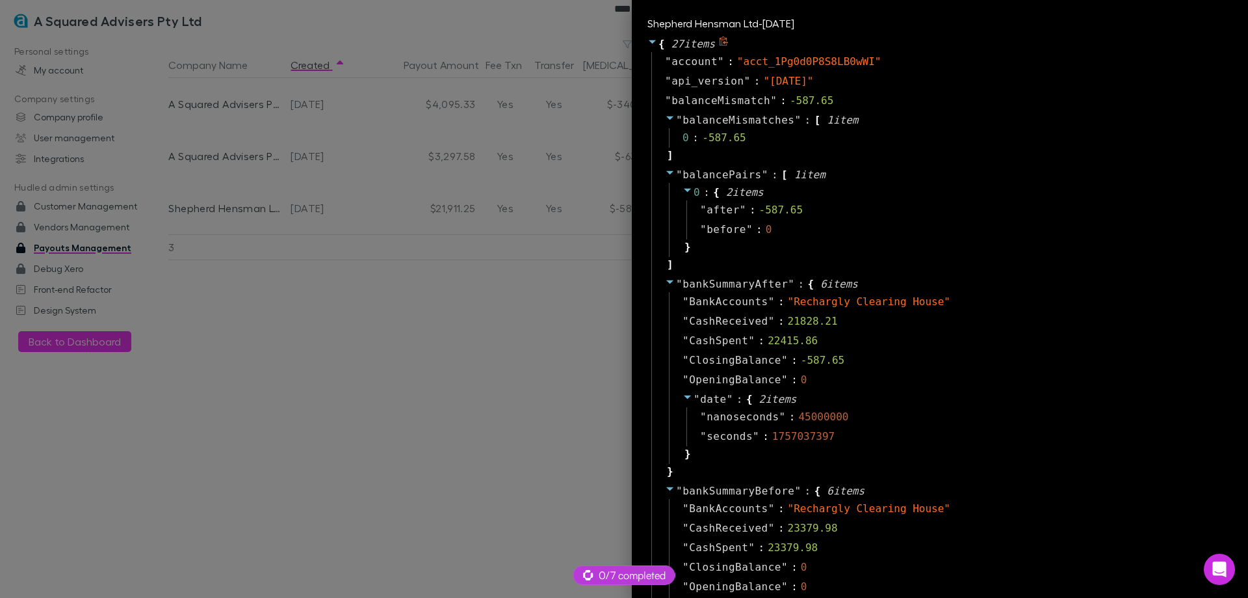  Describe the element at coordinates (725, 44) in the screenshot. I see `span: Copy to clipboard` at that location.